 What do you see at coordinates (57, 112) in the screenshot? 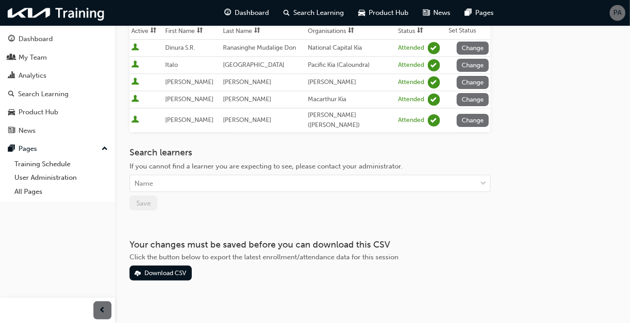
I see `a: Product Hub` at bounding box center [57, 112].